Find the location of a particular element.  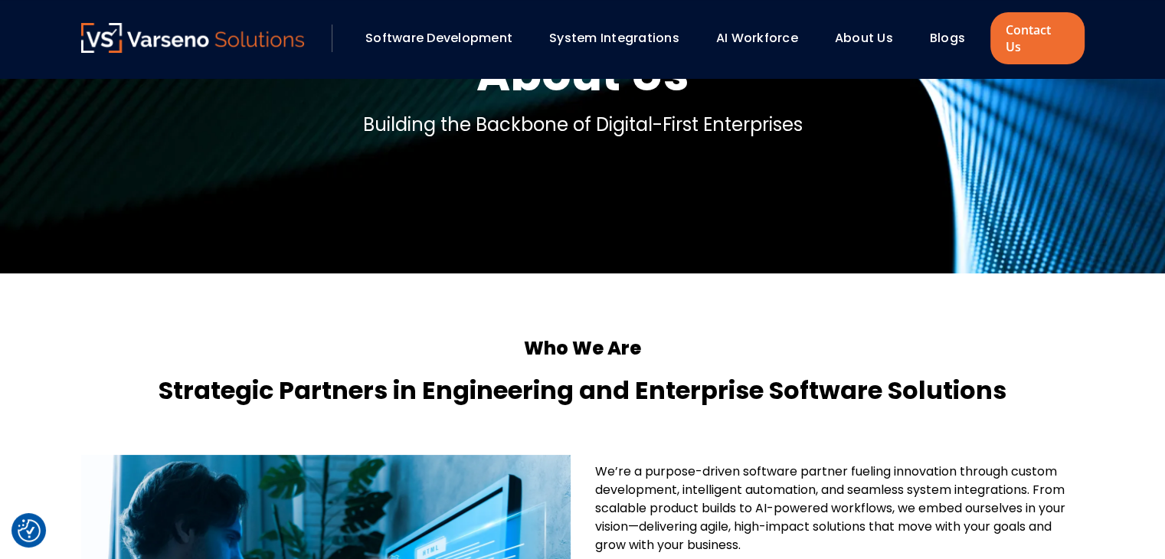

a: Blogs is located at coordinates (947, 38).